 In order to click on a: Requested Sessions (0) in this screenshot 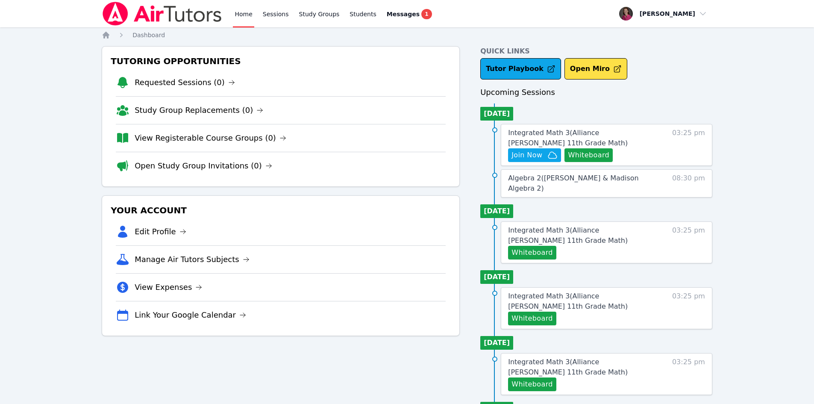, I will do `click(184, 82)`.